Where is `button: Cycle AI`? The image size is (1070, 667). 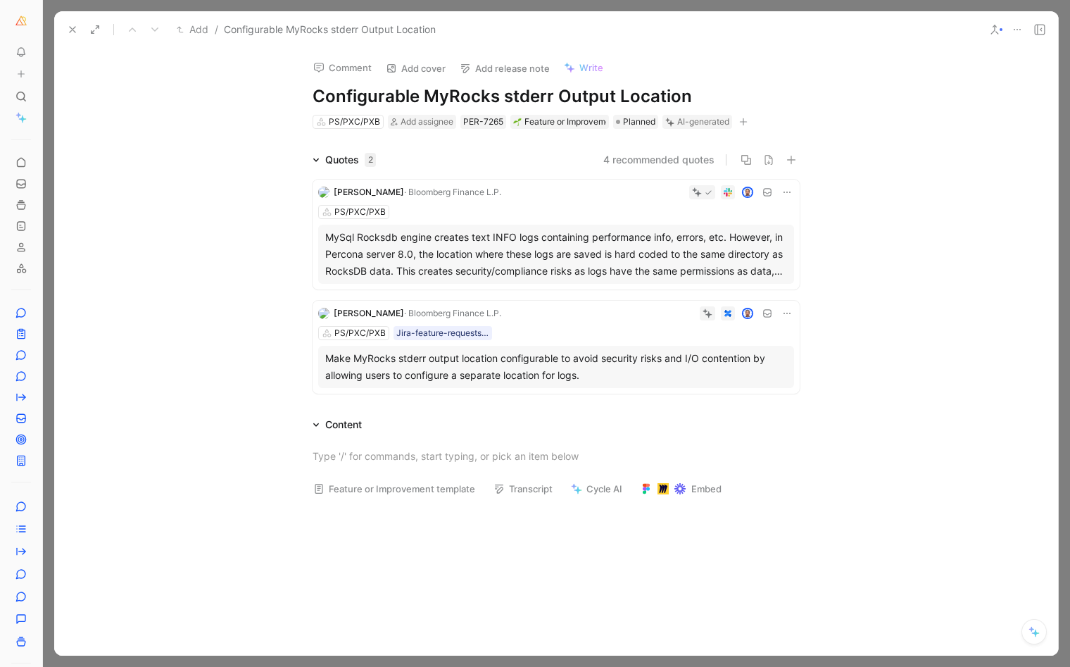
button: Cycle AI is located at coordinates (596, 489).